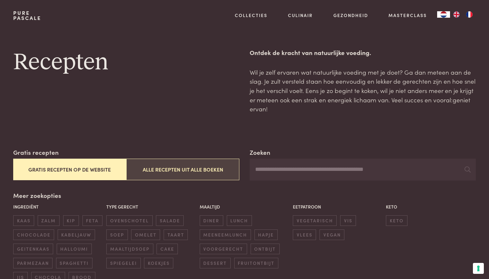 The width and height of the screenshot is (489, 279). What do you see at coordinates (407, 15) in the screenshot?
I see `a: Masterclass` at bounding box center [407, 15].